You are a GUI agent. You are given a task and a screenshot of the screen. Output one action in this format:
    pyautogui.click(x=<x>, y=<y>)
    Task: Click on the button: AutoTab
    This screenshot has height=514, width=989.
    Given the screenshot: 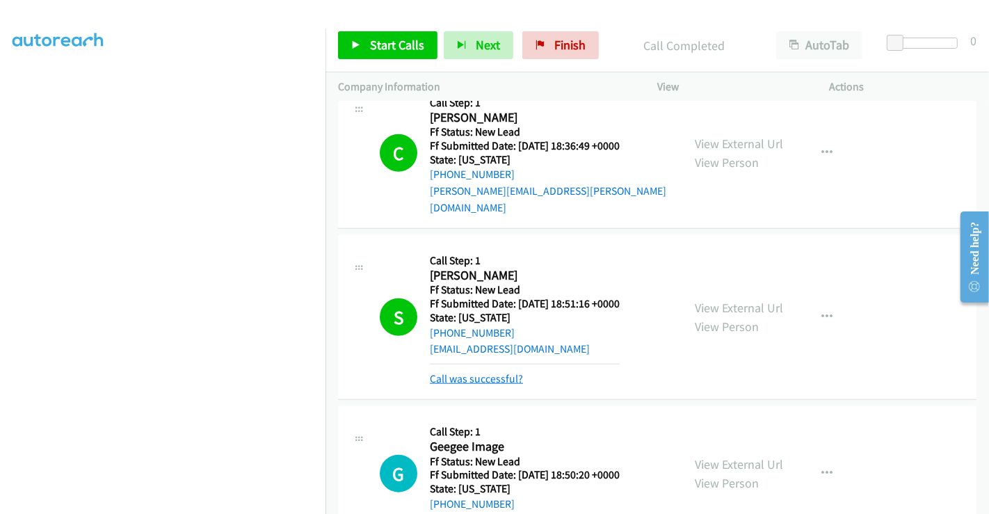 What is the action you would take?
    pyautogui.click(x=819, y=45)
    